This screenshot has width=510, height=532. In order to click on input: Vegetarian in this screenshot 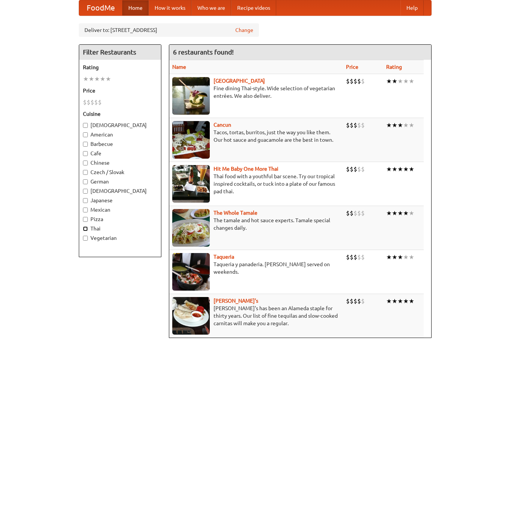, I will do `click(85, 238)`.